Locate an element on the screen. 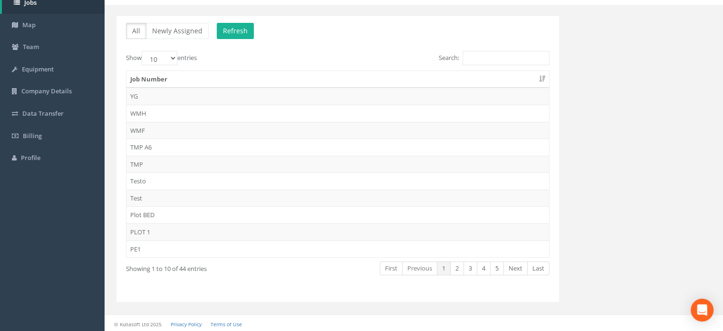  td: PLOT 1 is located at coordinates (338, 232).